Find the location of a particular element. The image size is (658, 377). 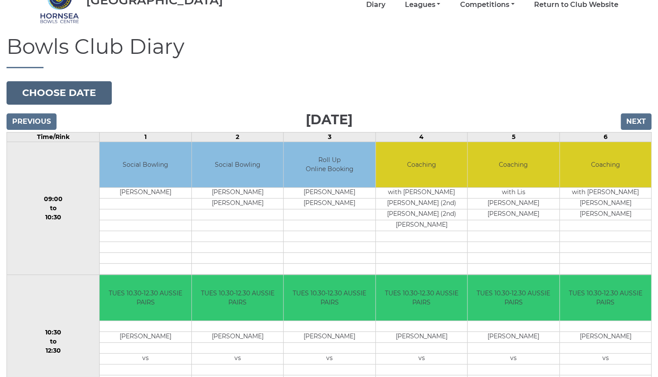

td: 6 is located at coordinates (605, 137).